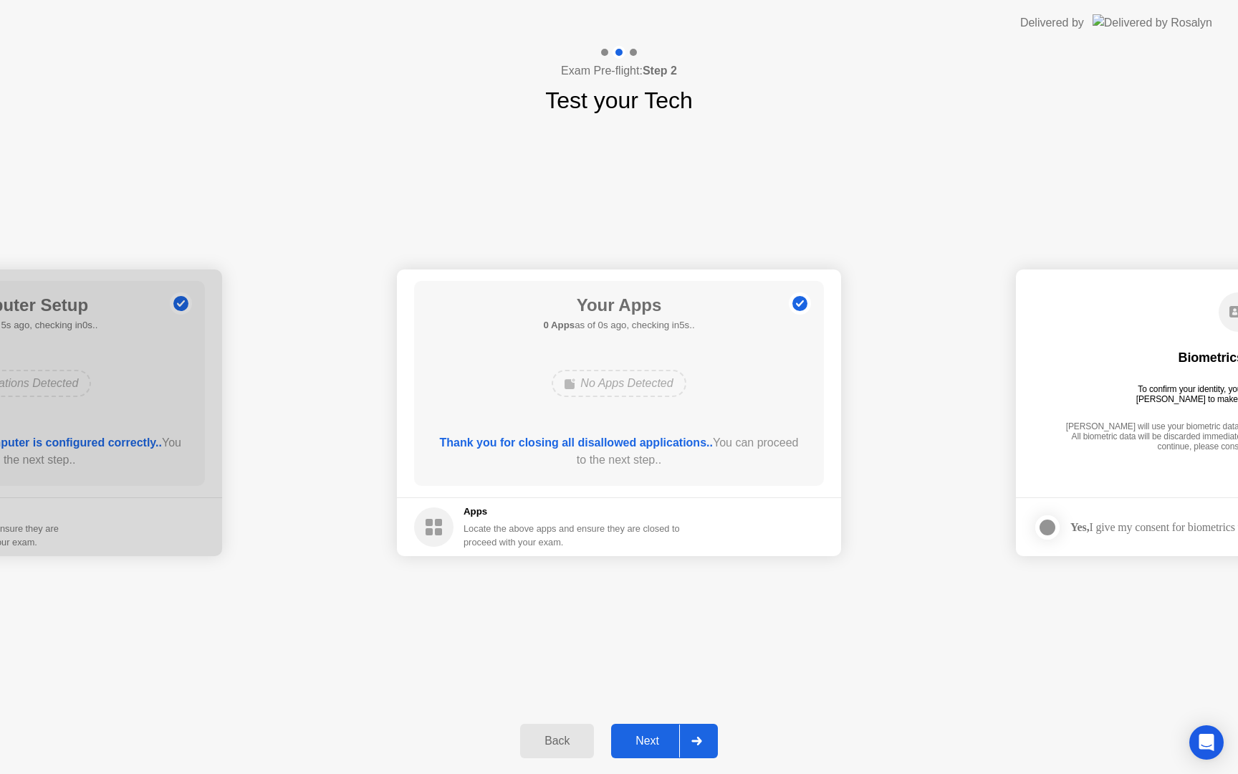 The width and height of the screenshot is (1238, 774). What do you see at coordinates (576, 442) in the screenshot?
I see `b: Thank you for closing all disallowed applications..` at bounding box center [576, 442].